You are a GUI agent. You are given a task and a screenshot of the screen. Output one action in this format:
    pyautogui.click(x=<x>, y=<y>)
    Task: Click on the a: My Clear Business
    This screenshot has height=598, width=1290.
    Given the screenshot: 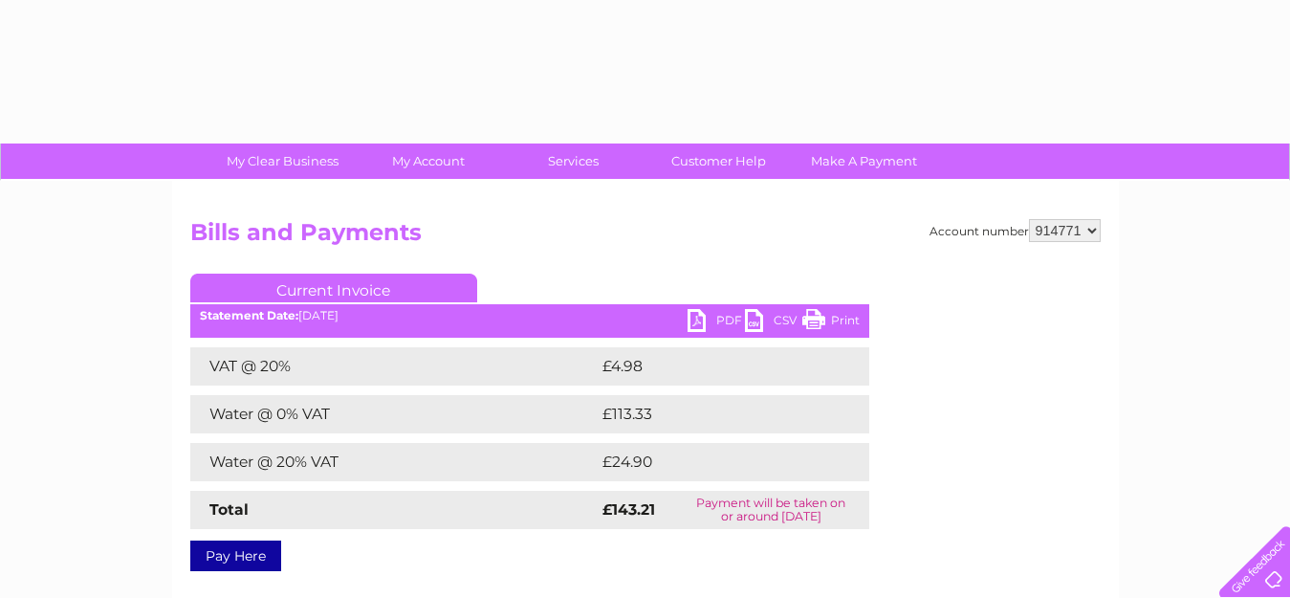 What is the action you would take?
    pyautogui.click(x=282, y=161)
    